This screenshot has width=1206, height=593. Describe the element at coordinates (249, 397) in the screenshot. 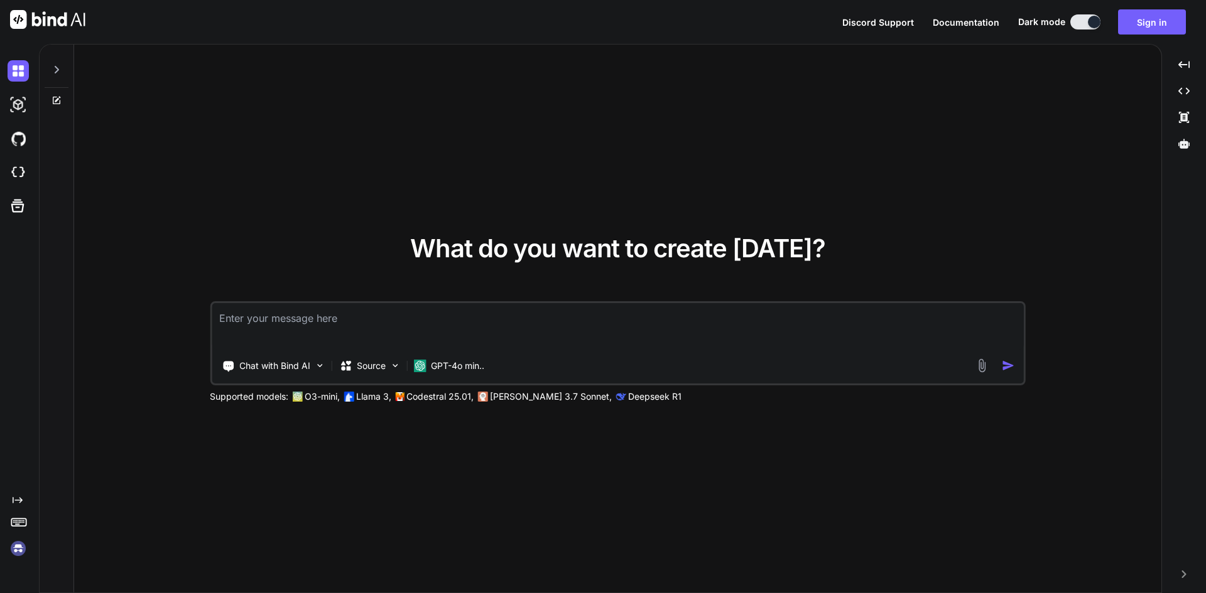

I see `p: Supported models:` at that location.